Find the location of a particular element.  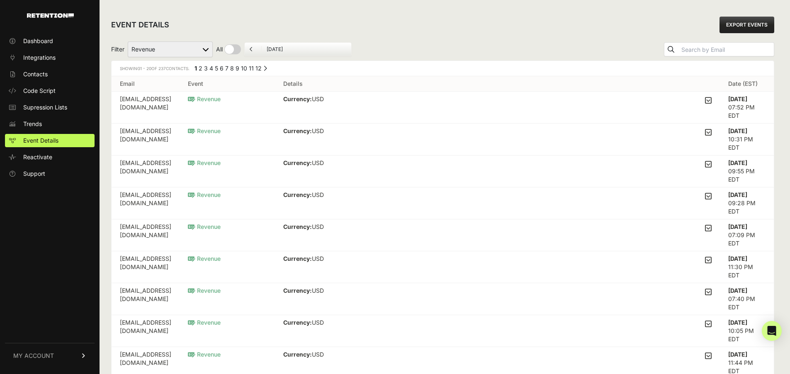

td: 10:31 PM EDT is located at coordinates (747, 139).